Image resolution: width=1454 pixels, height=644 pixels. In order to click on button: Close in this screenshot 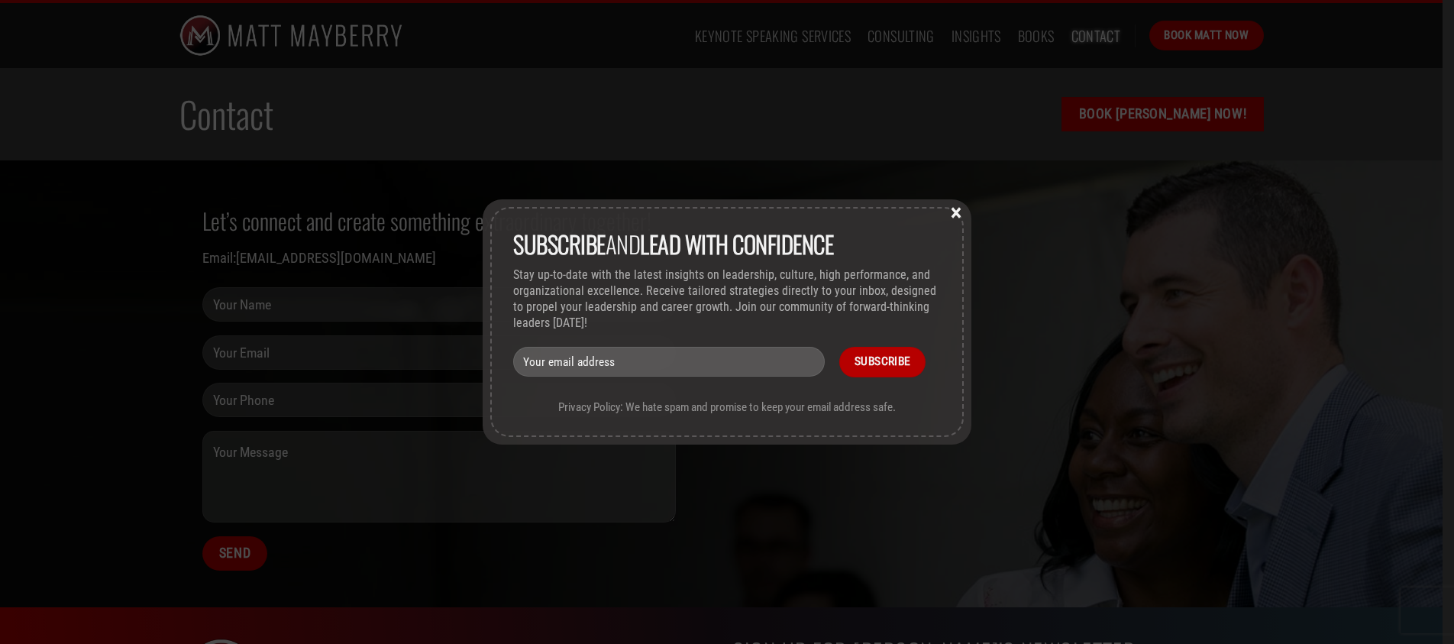, I will do `click(956, 212)`.